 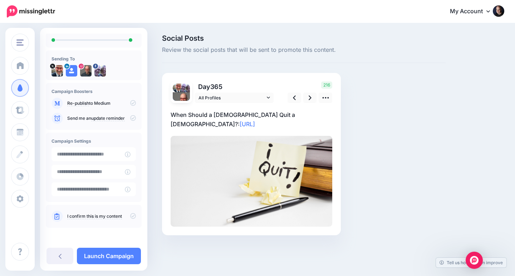 What do you see at coordinates (78, 103) in the screenshot?
I see `a: Re-publish` at bounding box center [78, 103].